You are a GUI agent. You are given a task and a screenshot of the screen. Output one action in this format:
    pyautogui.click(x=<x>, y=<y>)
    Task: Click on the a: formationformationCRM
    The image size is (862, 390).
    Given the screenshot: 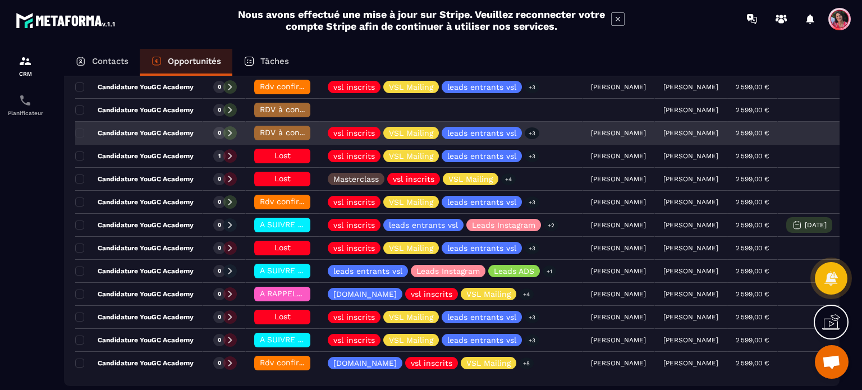 What is the action you would take?
    pyautogui.click(x=25, y=66)
    